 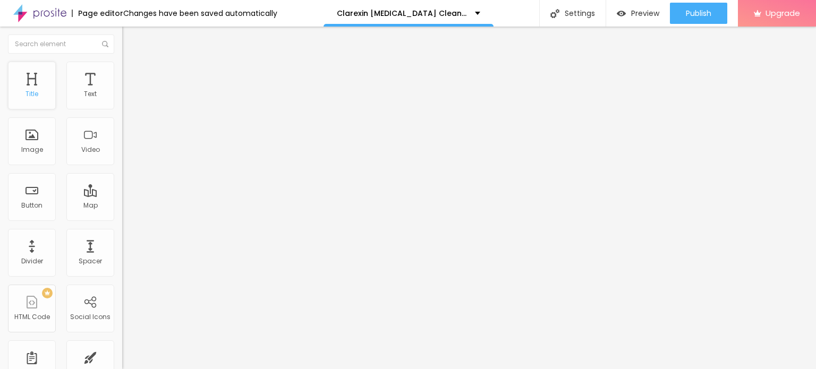 I want to click on div: HTML Code, so click(x=32, y=317).